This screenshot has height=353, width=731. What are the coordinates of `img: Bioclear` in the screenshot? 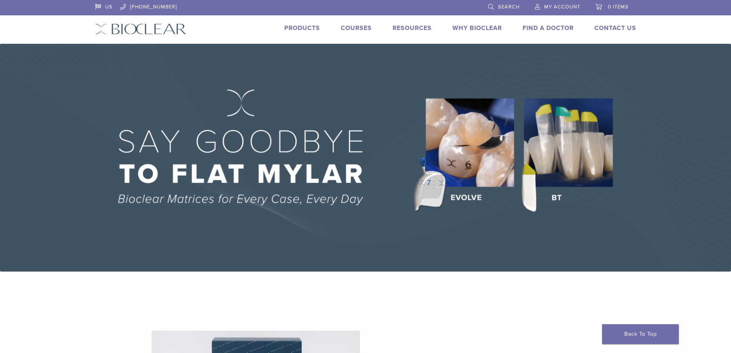 It's located at (140, 29).